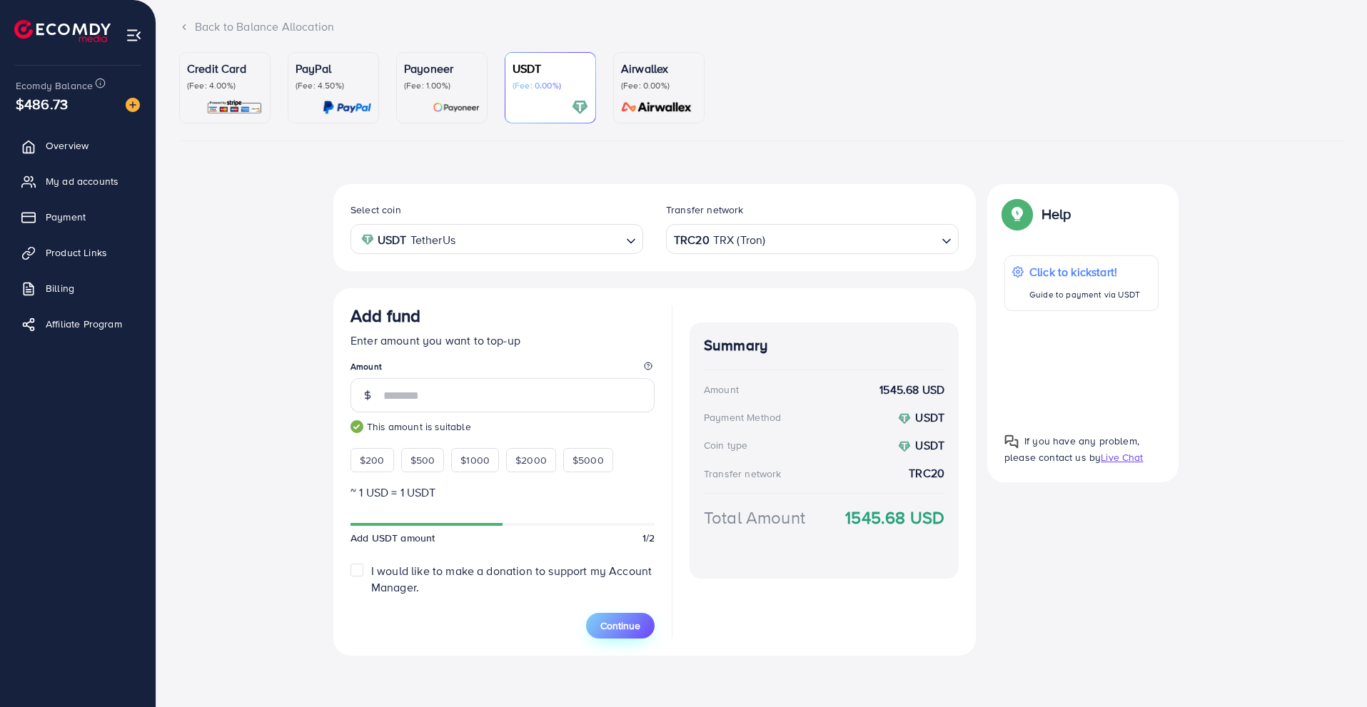  I want to click on h3: Add fund, so click(385, 315).